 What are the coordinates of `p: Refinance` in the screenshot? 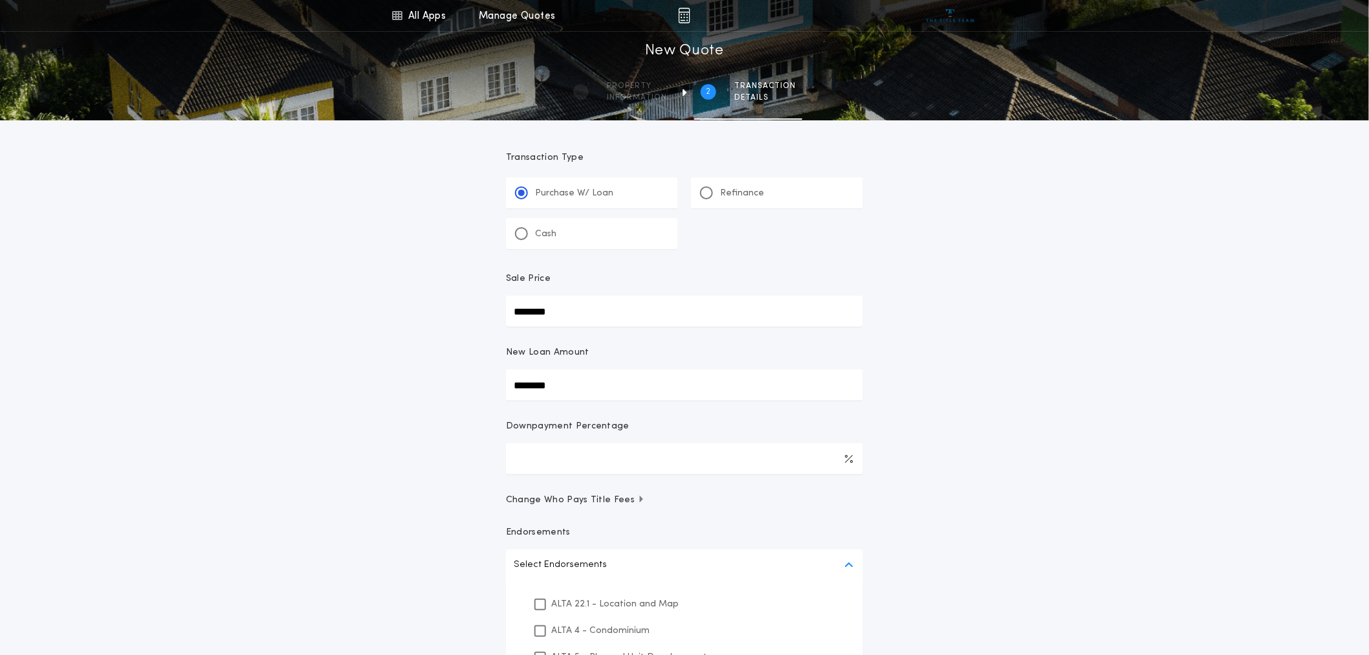 It's located at (742, 193).